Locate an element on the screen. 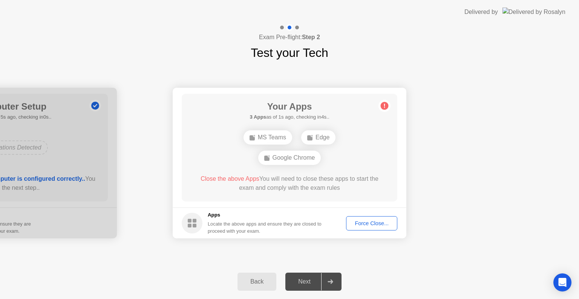 The height and width of the screenshot is (299, 579). b: 3 Apps is located at coordinates (258, 117).